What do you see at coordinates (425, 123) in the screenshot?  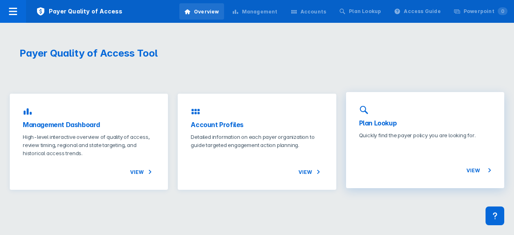 I see `h3: Plan Lookup` at bounding box center [425, 123].